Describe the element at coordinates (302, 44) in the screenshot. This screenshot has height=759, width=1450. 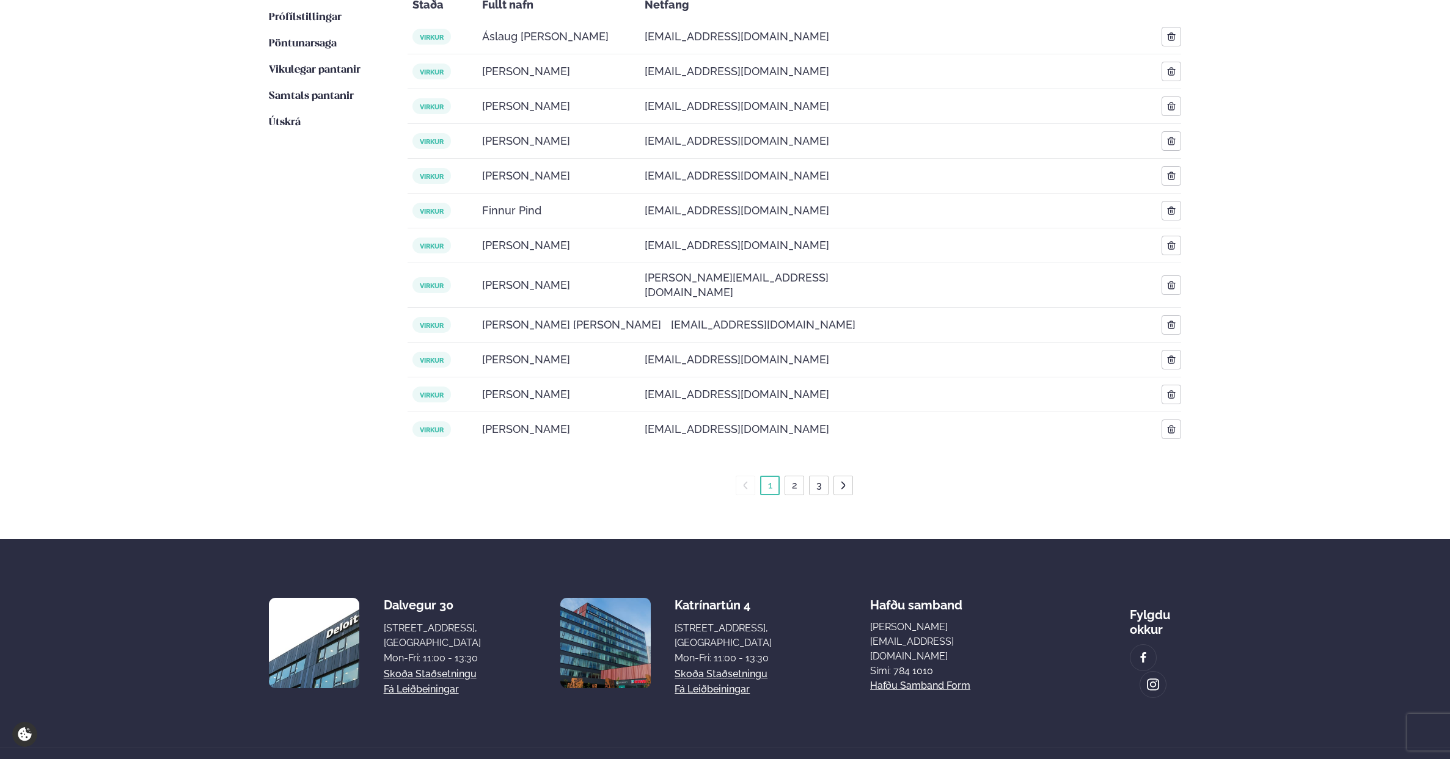
I see `a: Pöntunarsaga` at that location.